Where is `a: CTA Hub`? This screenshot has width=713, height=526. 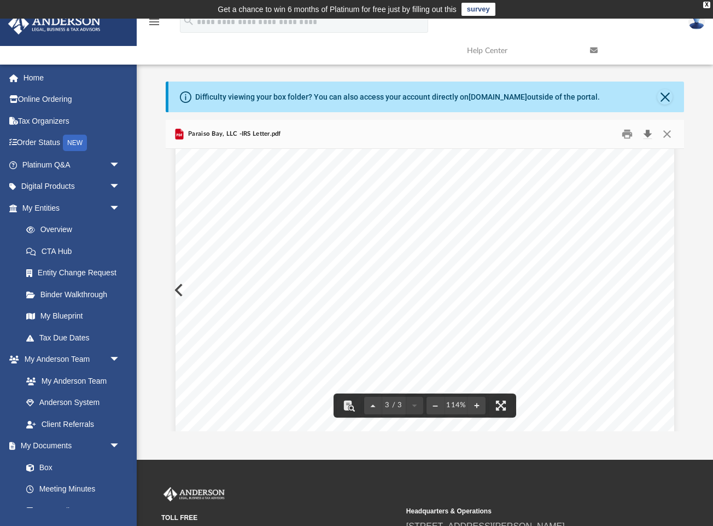 a: CTA Hub is located at coordinates (76, 251).